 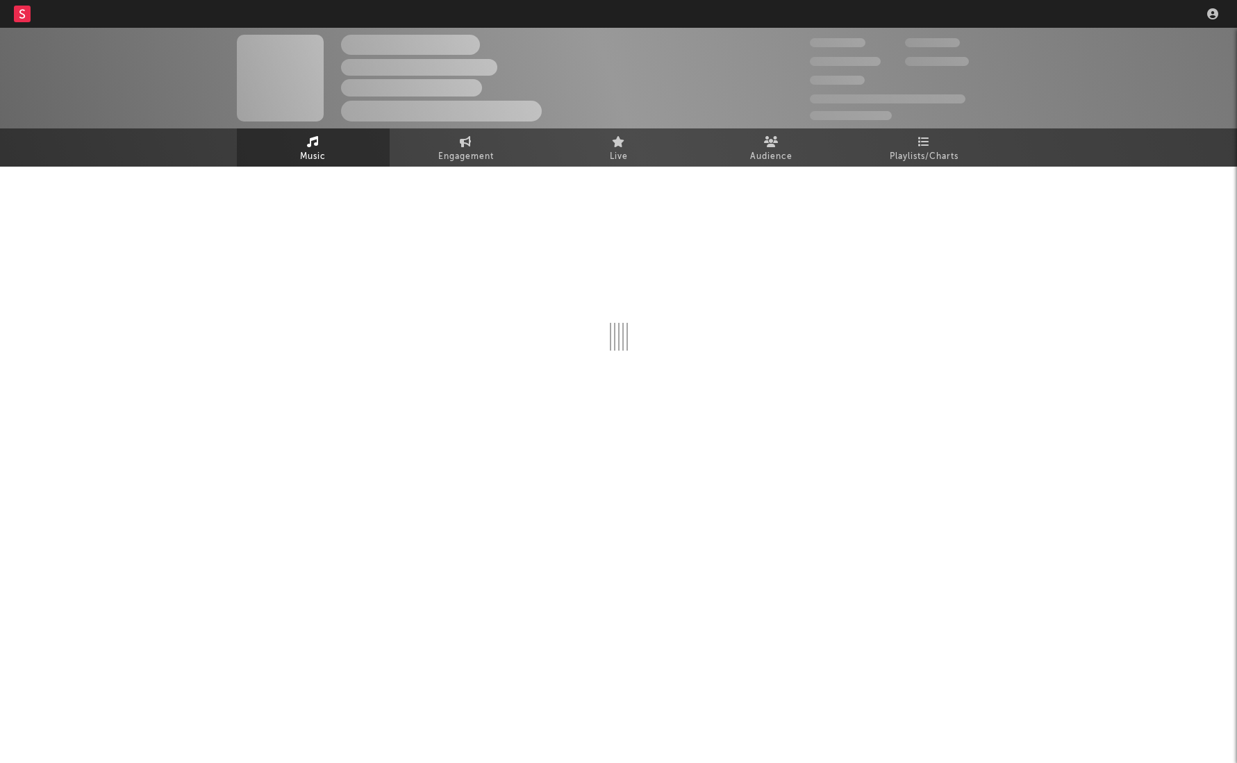 I want to click on span: 1,000,000, so click(x=937, y=61).